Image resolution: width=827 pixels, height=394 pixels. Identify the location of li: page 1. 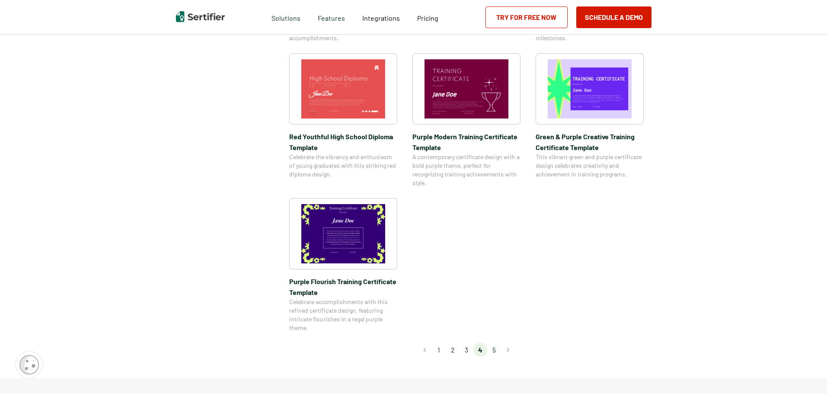
(439, 350).